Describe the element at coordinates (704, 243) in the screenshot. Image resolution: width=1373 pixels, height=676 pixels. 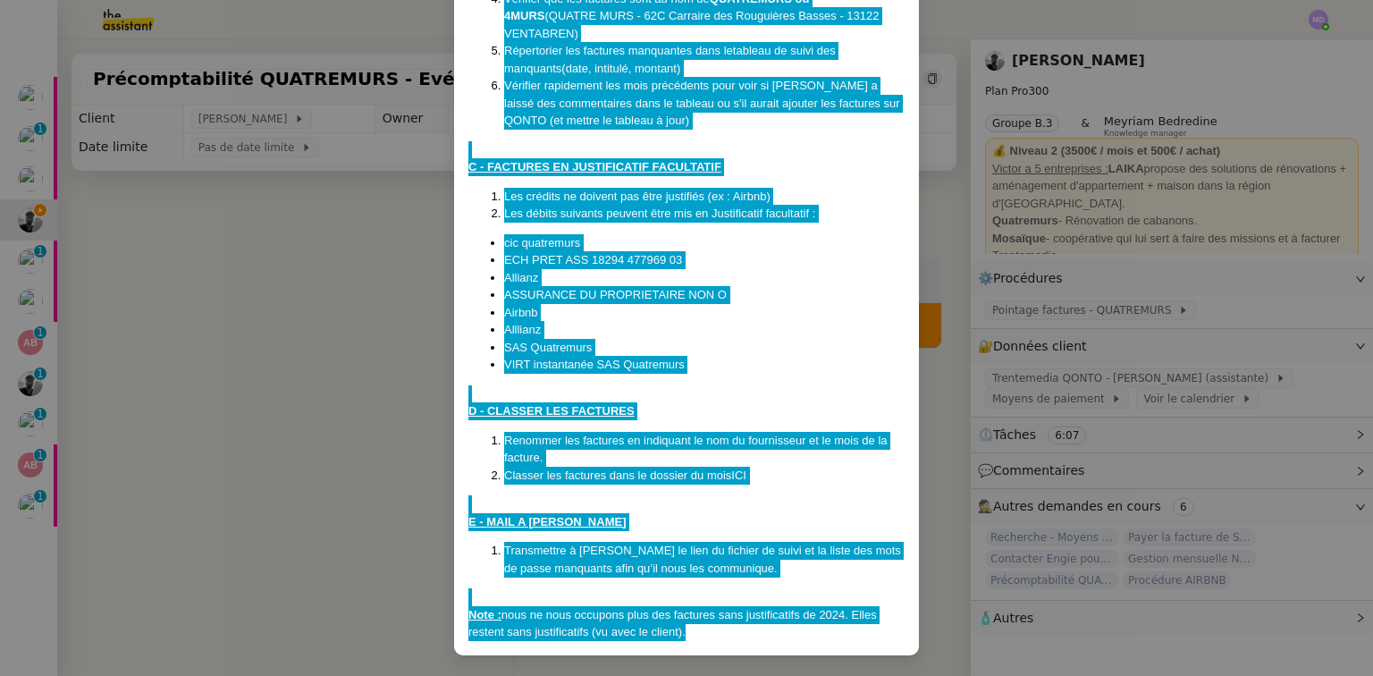
I see `li: cic quatremurs` at that location.